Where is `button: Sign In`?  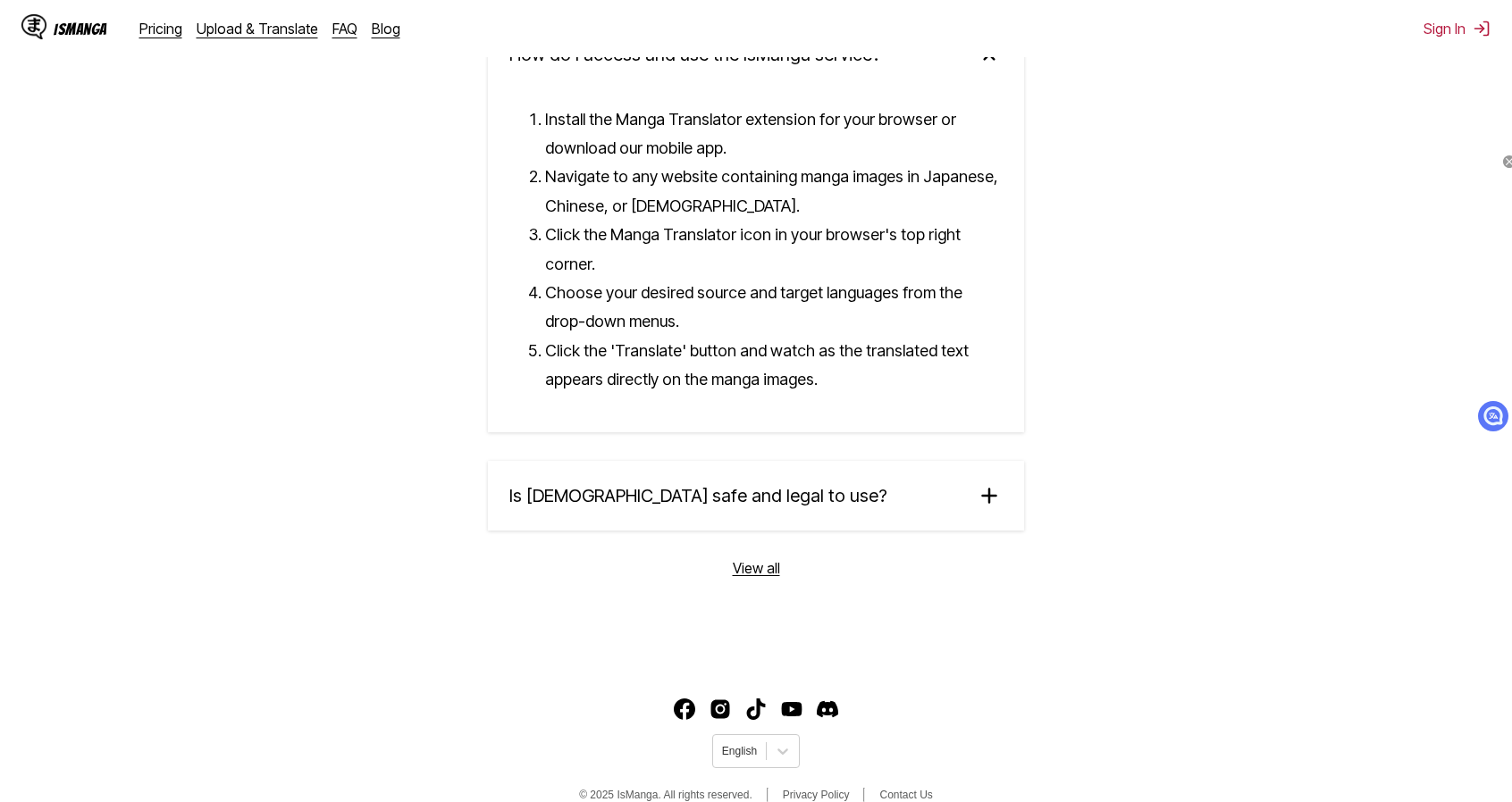
button: Sign In is located at coordinates (1457, 29).